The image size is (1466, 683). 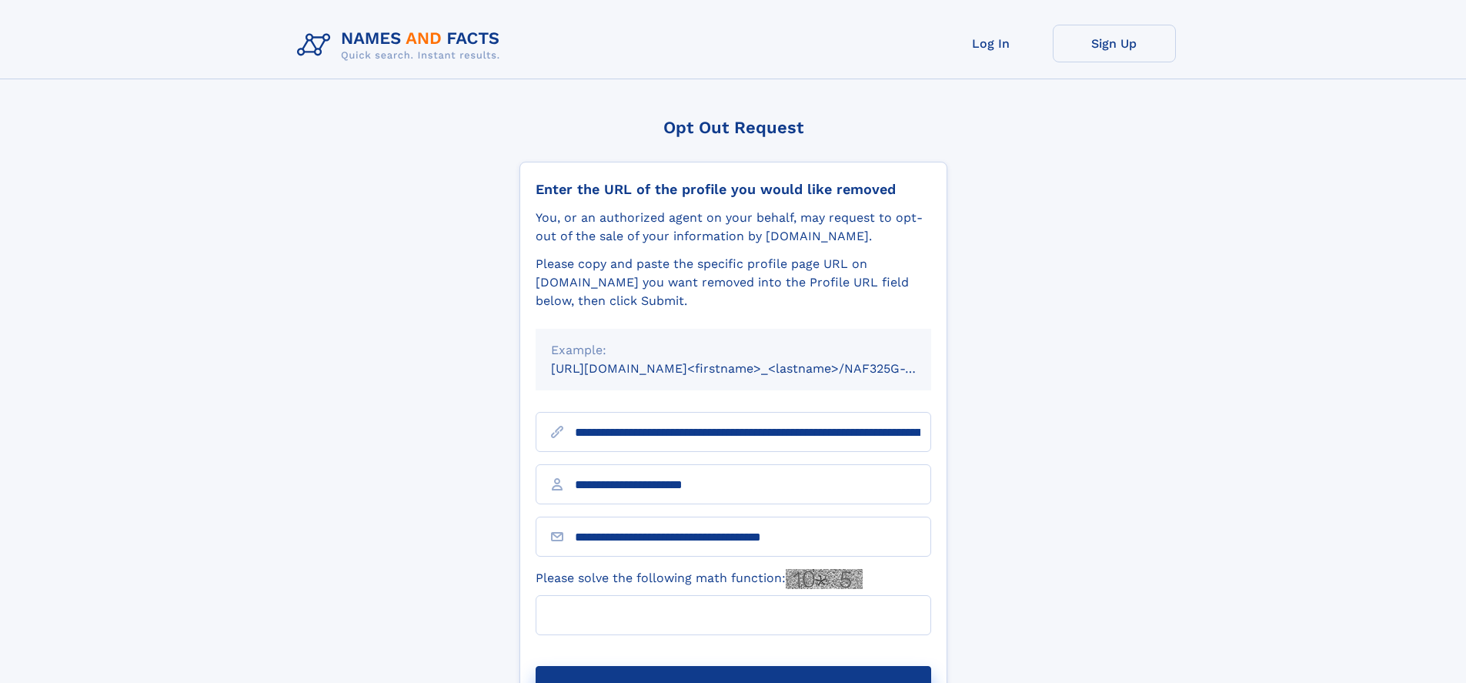 I want to click on div: Example:, so click(x=734, y=350).